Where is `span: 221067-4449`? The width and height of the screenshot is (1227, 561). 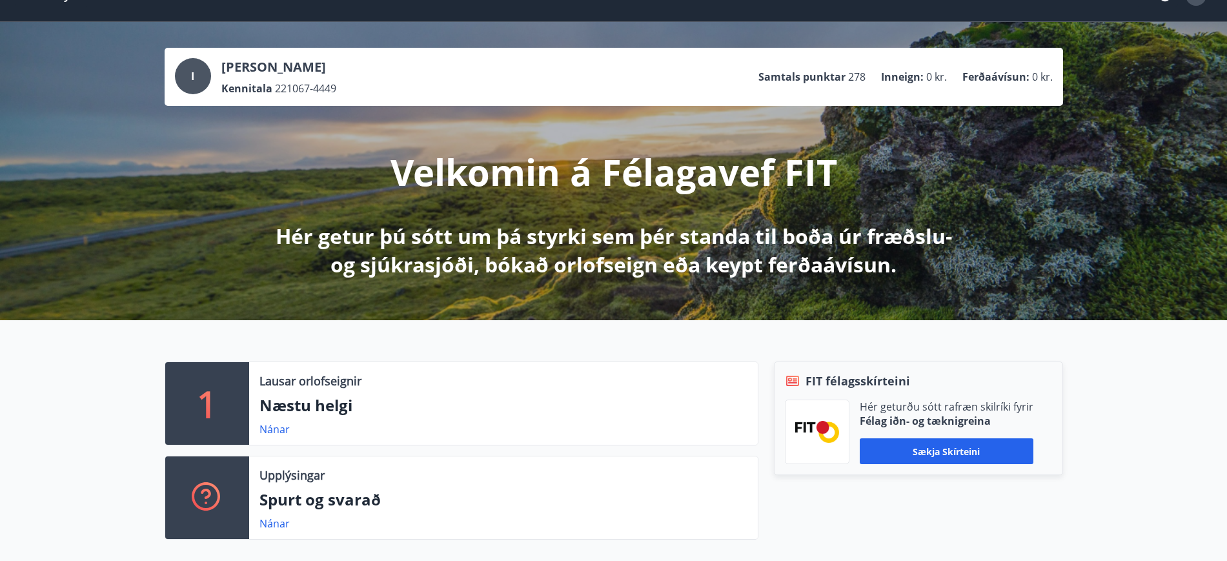
span: 221067-4449 is located at coordinates (305, 88).